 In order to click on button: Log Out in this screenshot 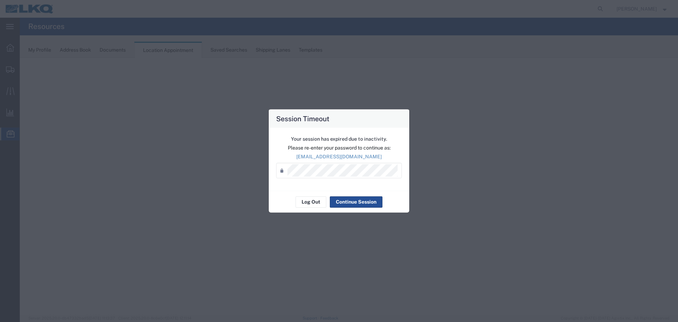, I will do `click(311, 202)`.